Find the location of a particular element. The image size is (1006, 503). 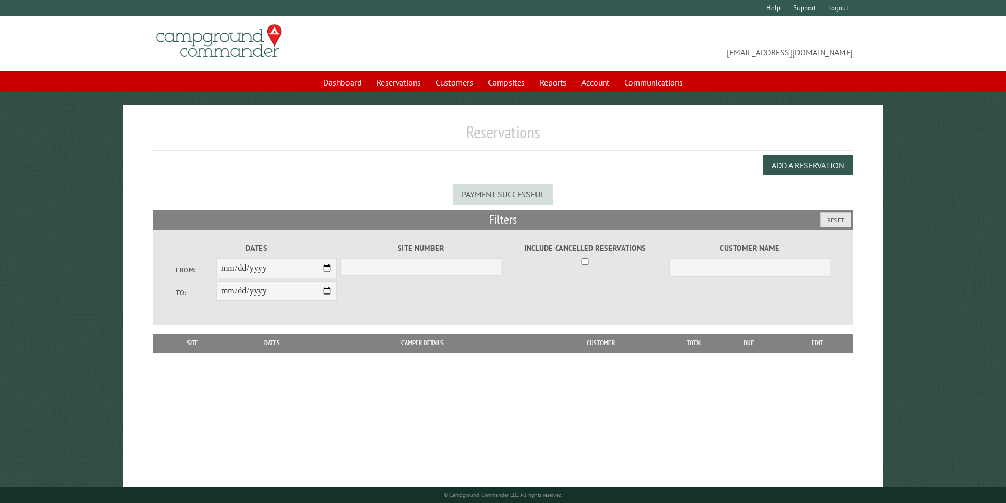

a: Customers is located at coordinates (454, 82).